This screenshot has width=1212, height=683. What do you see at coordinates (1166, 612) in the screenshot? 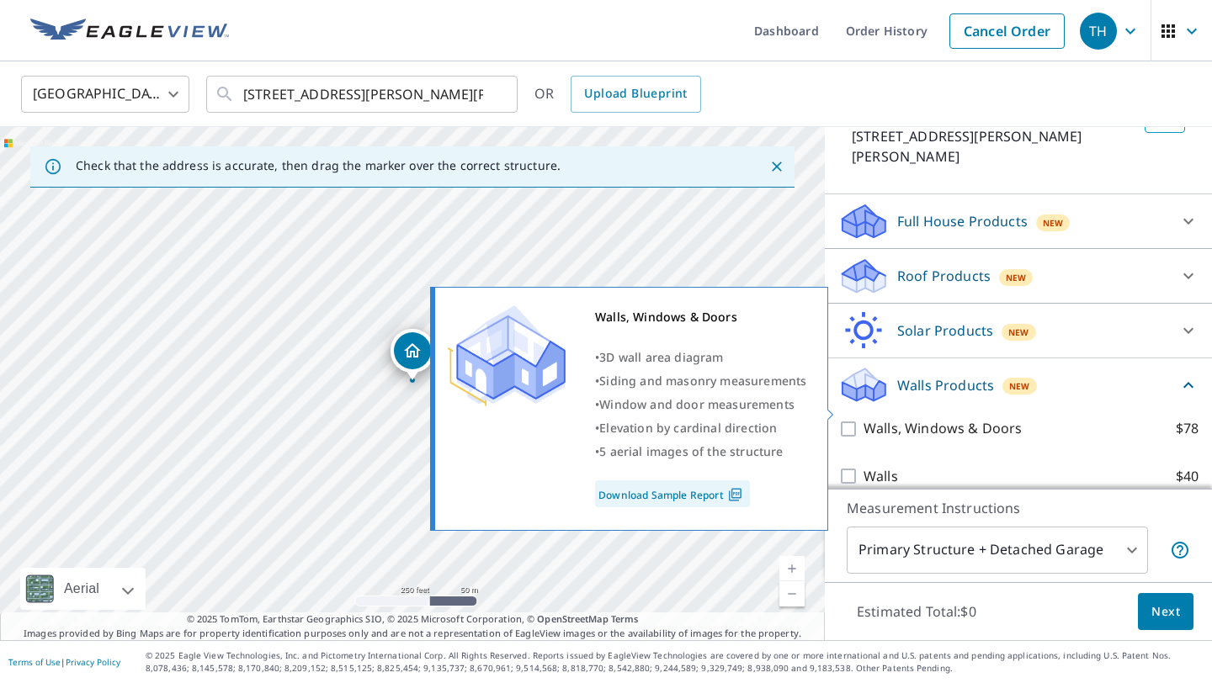
I see `span: Next` at bounding box center [1166, 612].